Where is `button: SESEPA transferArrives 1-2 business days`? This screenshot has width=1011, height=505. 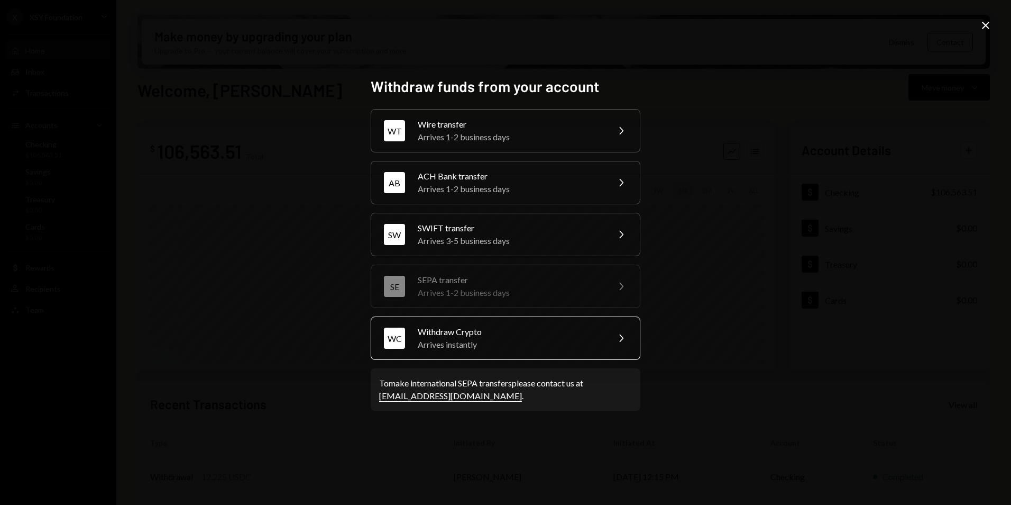
button: SESEPA transferArrives 1-2 business days is located at coordinates (506, 286).